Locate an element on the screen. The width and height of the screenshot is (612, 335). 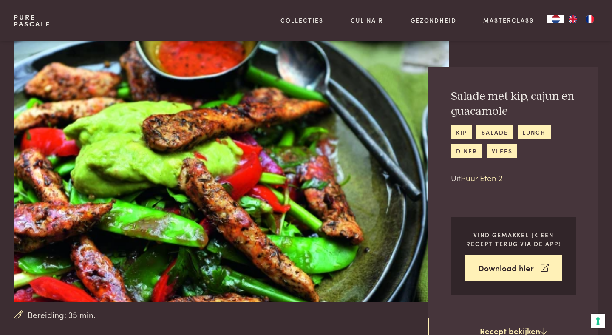
a: kip is located at coordinates (461, 132).